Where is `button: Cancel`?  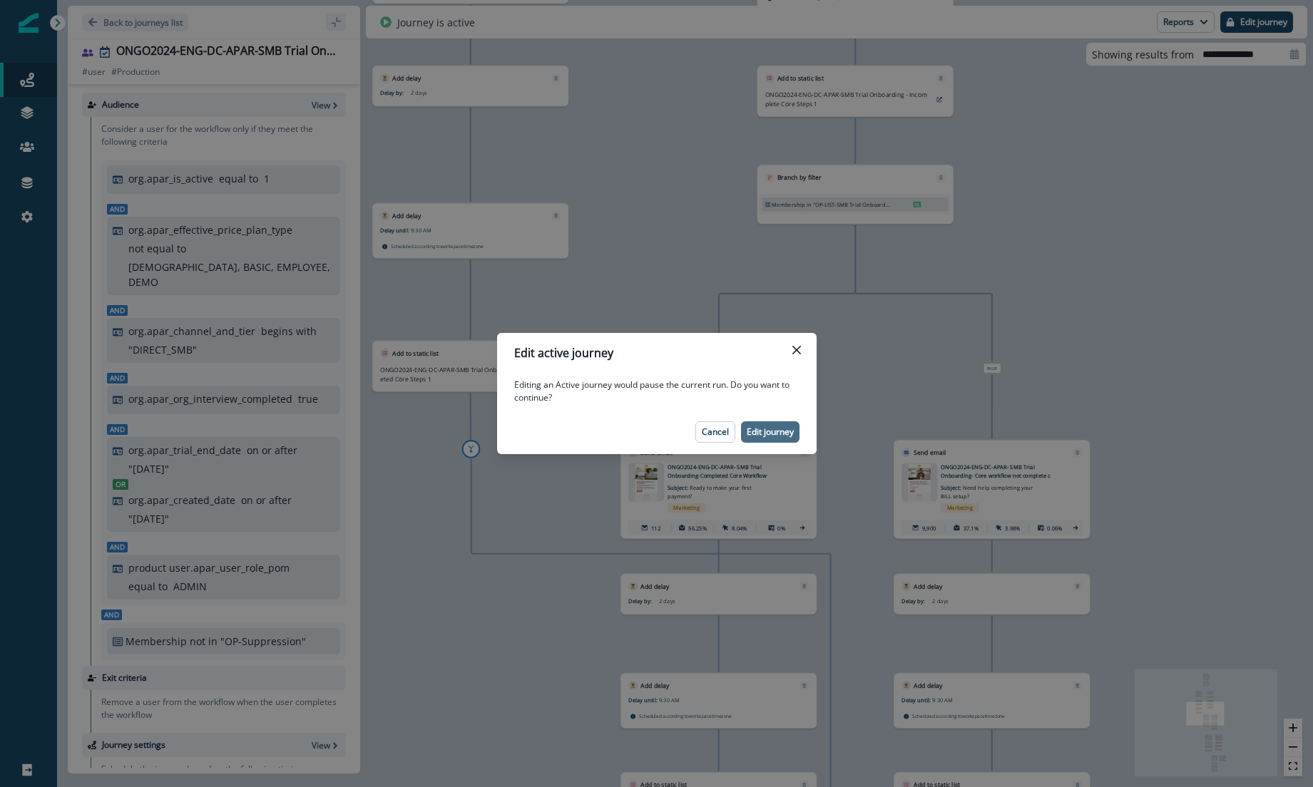 button: Cancel is located at coordinates (715, 432).